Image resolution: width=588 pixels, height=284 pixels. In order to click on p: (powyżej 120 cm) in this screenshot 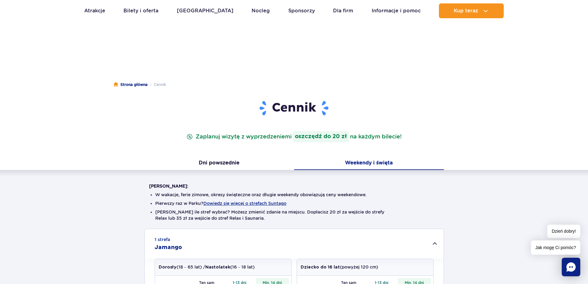, I will do `click(339, 267)`.